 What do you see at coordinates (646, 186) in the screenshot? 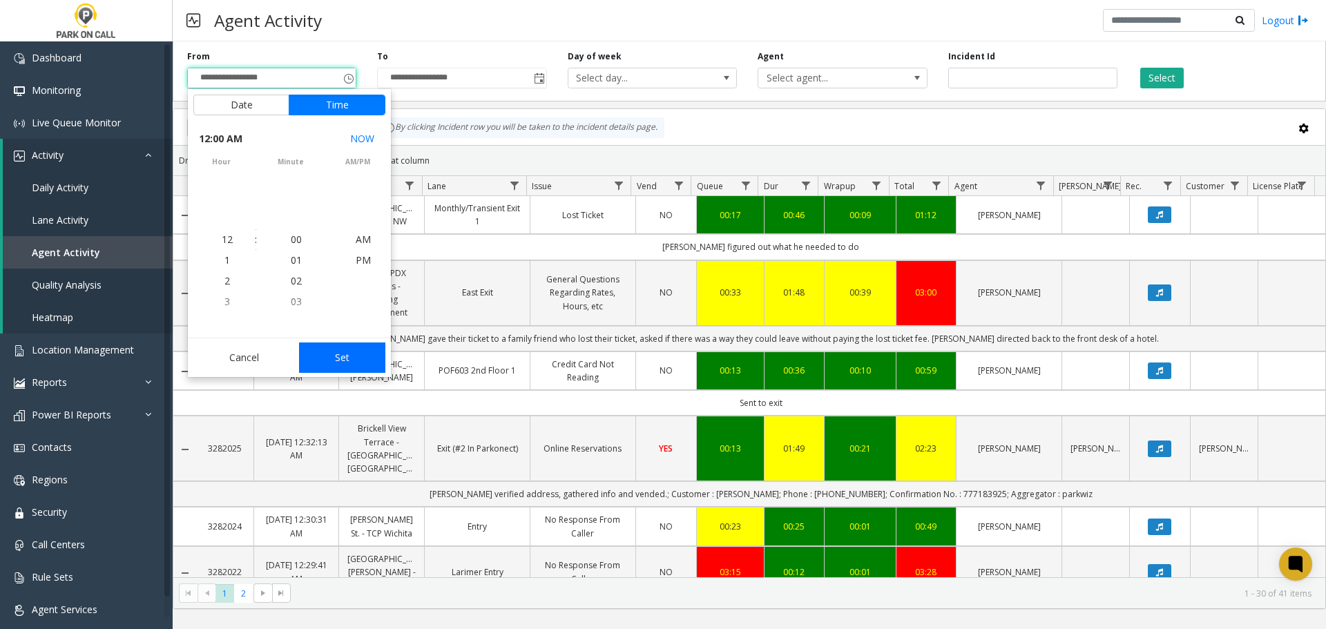
I see `span: Vend` at bounding box center [646, 186].